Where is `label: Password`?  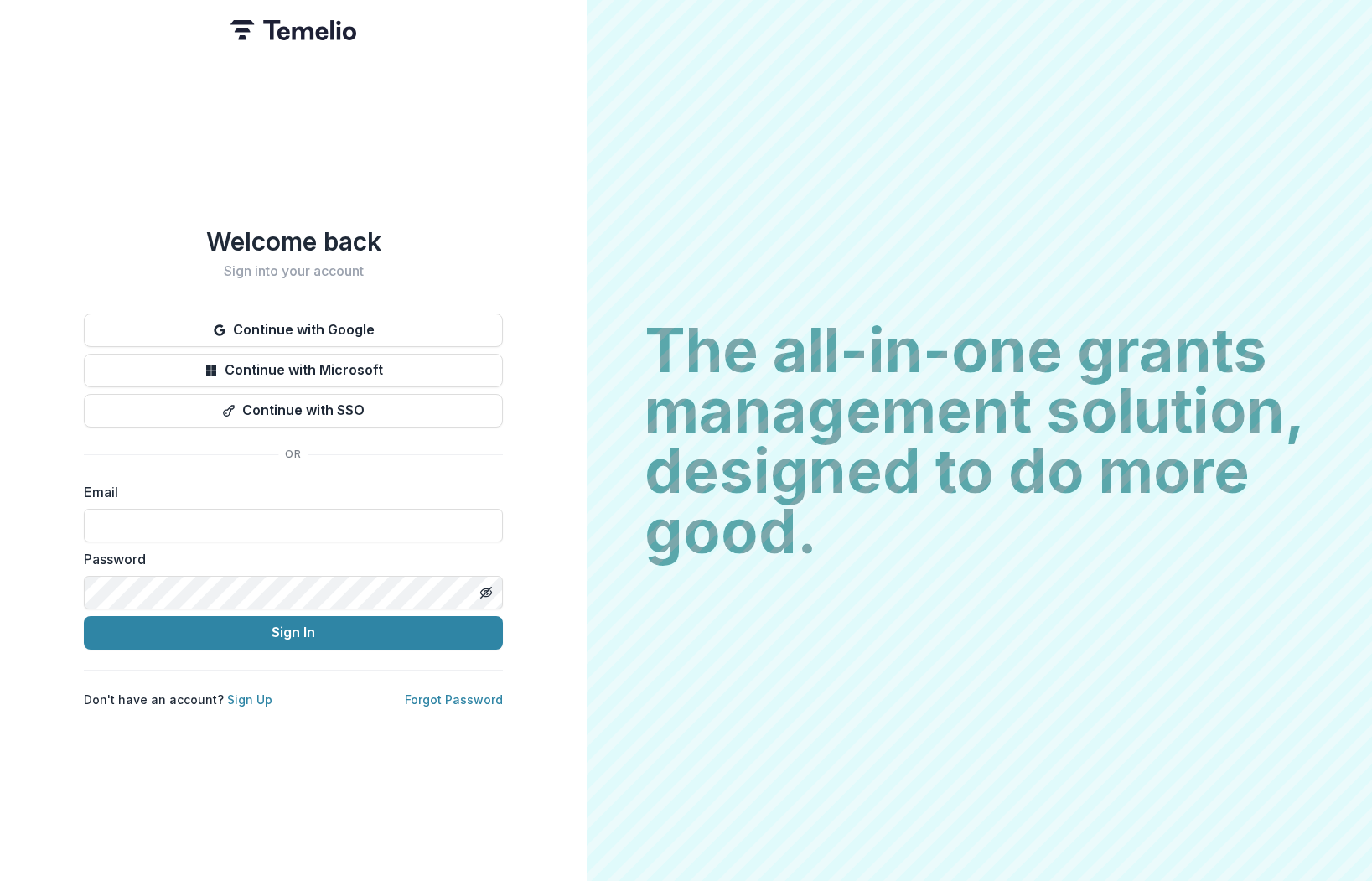
label: Password is located at coordinates (288, 559).